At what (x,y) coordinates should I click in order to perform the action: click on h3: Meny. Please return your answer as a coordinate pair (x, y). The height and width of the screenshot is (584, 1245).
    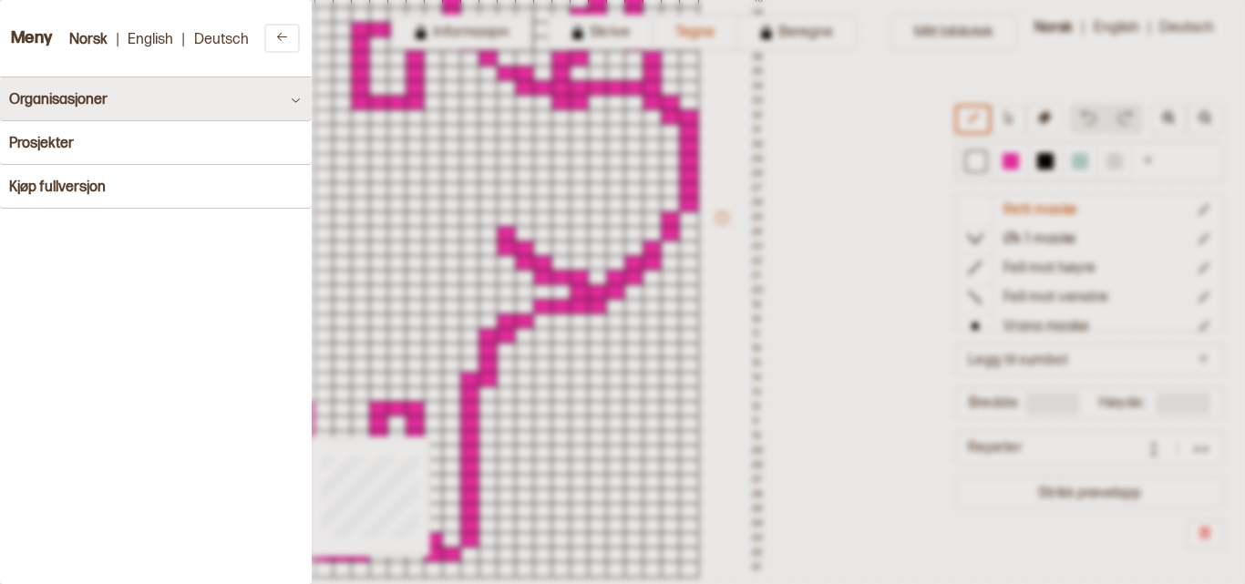
    Looking at the image, I should click on (32, 38).